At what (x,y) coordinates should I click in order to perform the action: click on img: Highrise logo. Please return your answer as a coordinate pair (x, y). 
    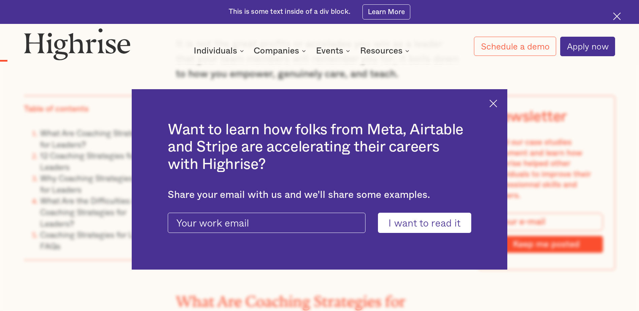
    Looking at the image, I should click on (77, 44).